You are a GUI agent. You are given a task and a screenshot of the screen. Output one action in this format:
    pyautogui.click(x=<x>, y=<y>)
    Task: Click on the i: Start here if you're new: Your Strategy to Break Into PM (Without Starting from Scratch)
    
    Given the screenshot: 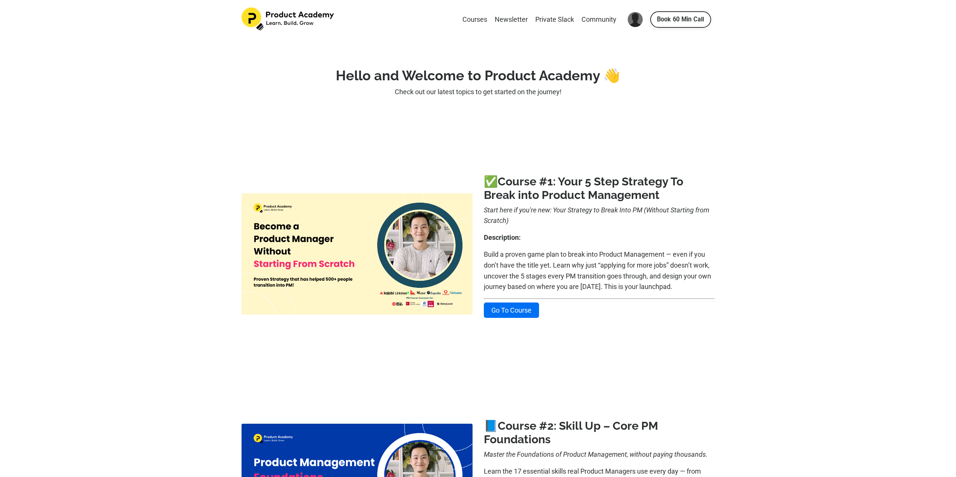 What is the action you would take?
    pyautogui.click(x=596, y=216)
    